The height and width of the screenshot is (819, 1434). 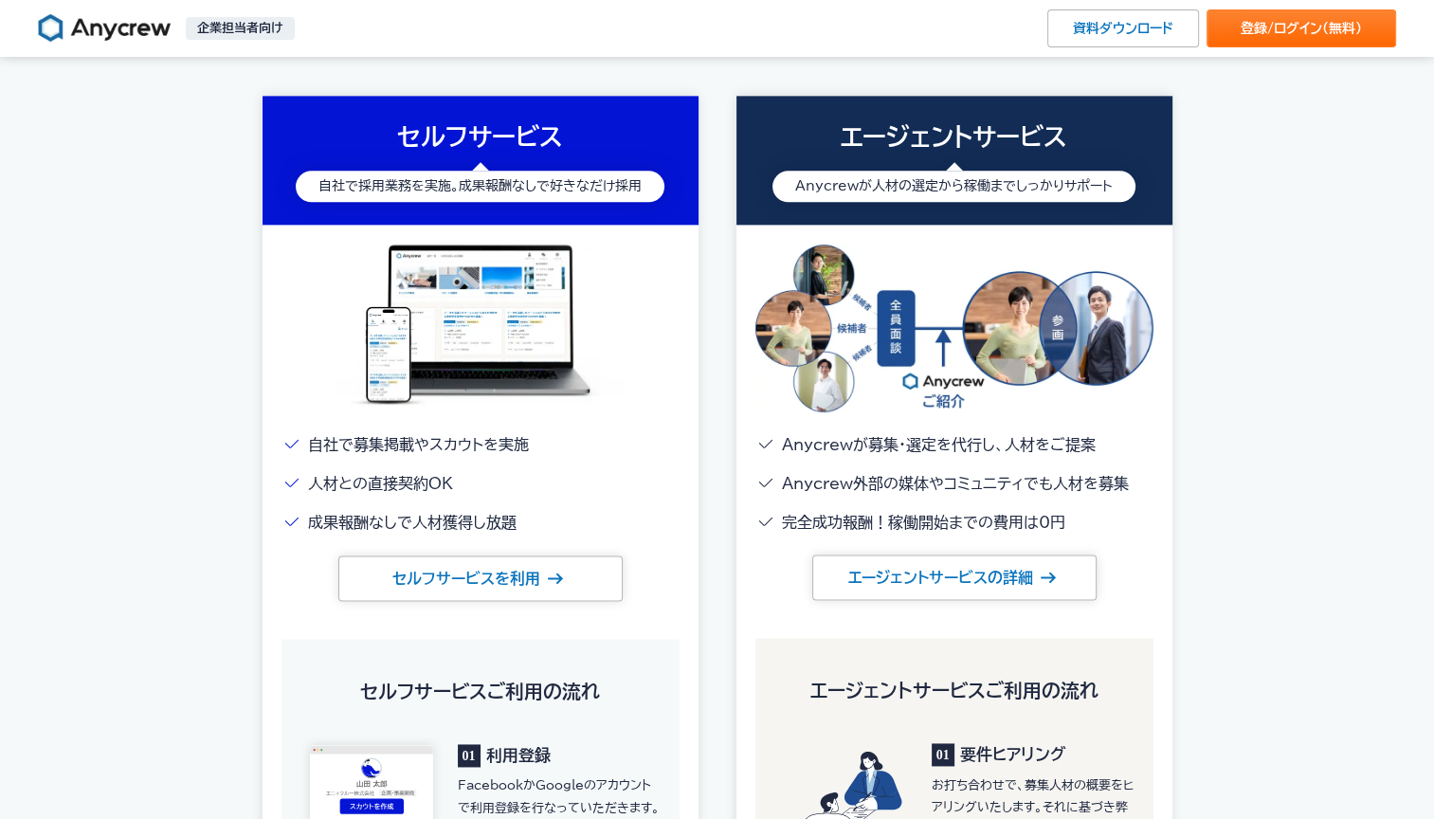 I want to click on li: Anycrew外部の媒体やコミュニティでも人材を募集, so click(x=955, y=483).